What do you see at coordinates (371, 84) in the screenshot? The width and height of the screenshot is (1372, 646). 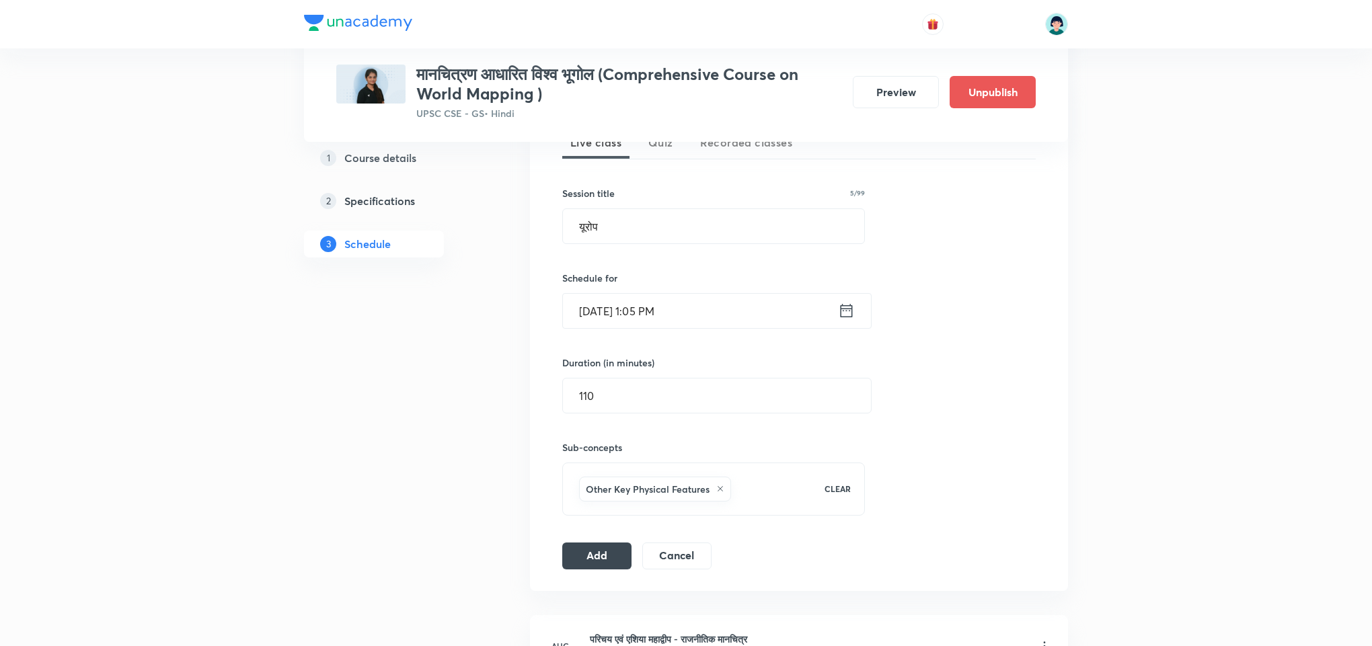 I see `img: 203A3DAF-BB8D-43C8-A1C1-07634AF28B4E_plus.png` at bounding box center [371, 84].